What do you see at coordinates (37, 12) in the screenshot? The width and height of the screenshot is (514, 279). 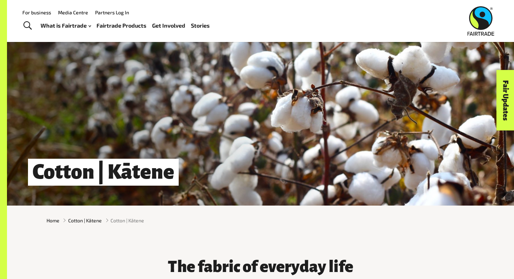 I see `a: For business` at bounding box center [37, 12].